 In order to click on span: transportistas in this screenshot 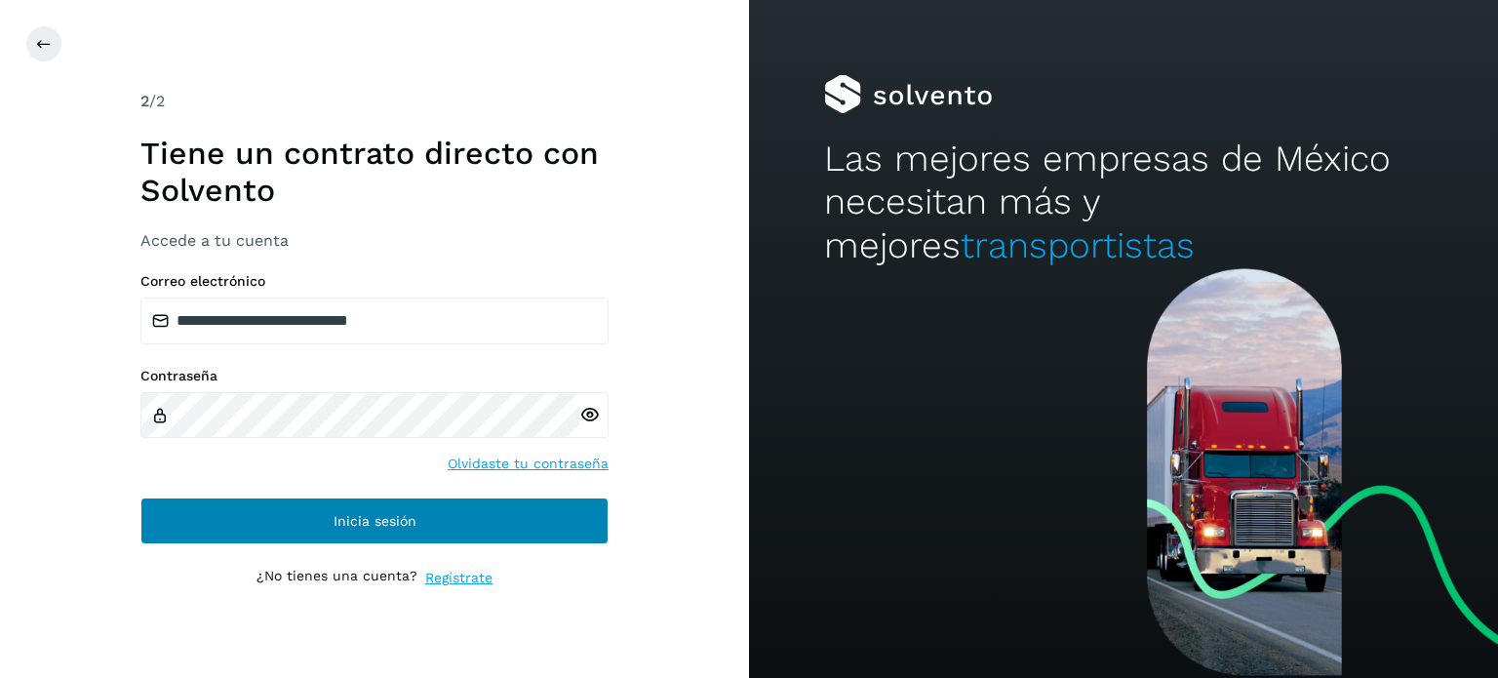, I will do `click(1077, 245)`.